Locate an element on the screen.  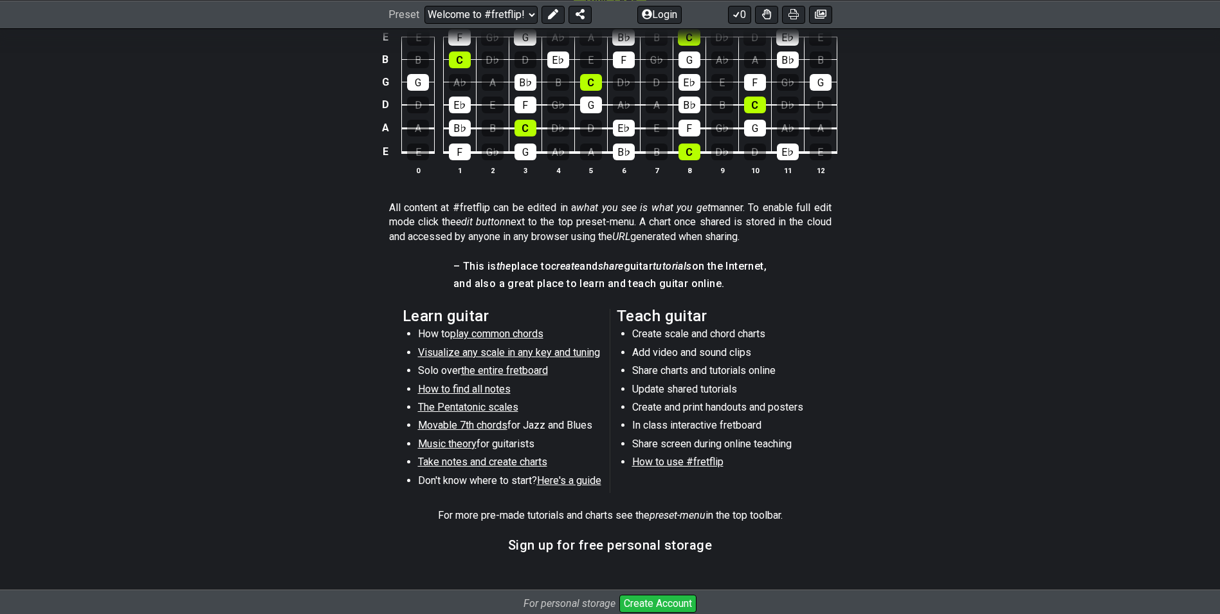
th: 10 is located at coordinates (755, 170).